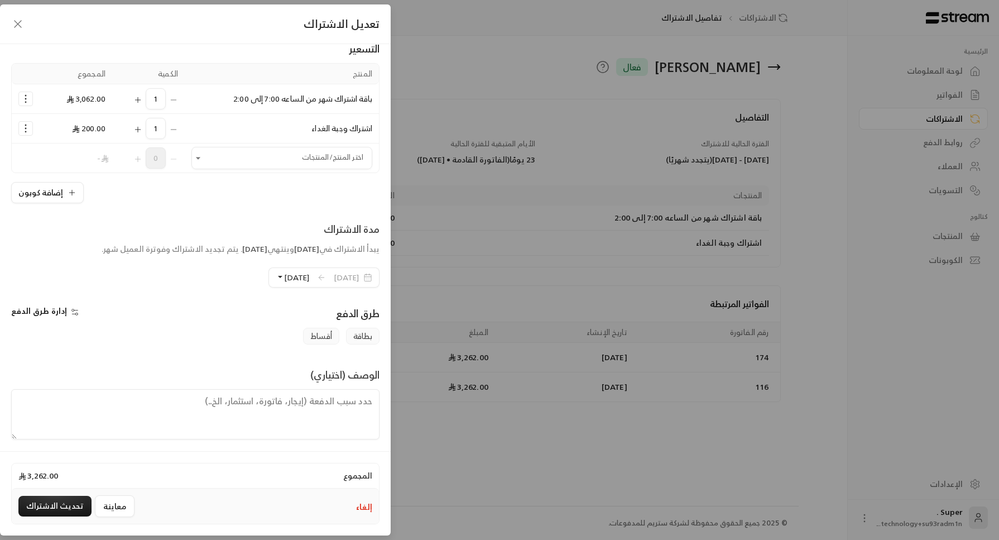 This screenshot has width=999, height=540. I want to click on span: أقساط, so click(321, 336).